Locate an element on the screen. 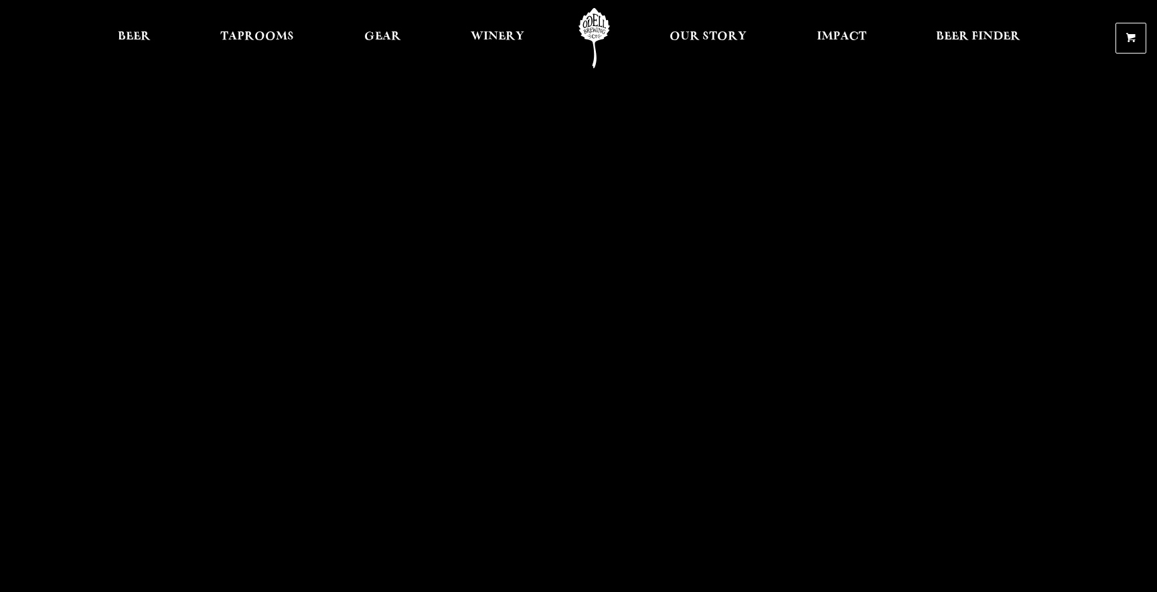  a: Beer is located at coordinates (134, 38).